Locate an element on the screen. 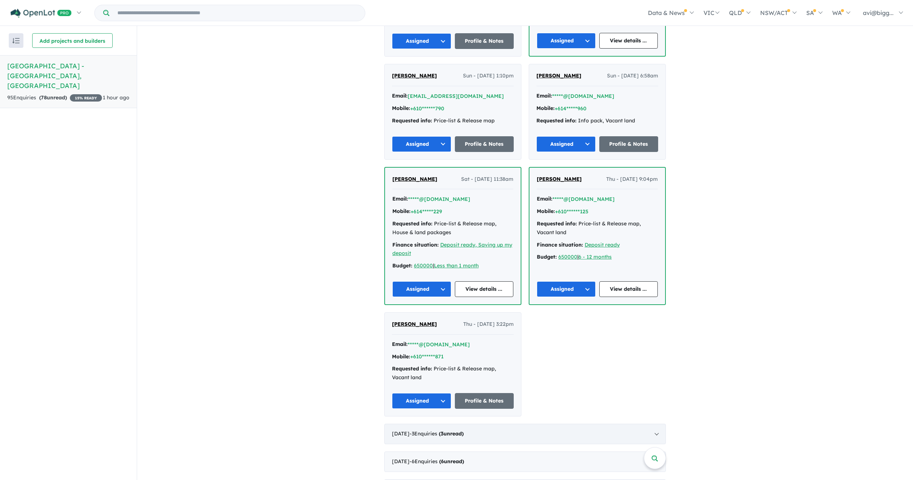  span: - 6 Enquir ies is located at coordinates (436, 462).